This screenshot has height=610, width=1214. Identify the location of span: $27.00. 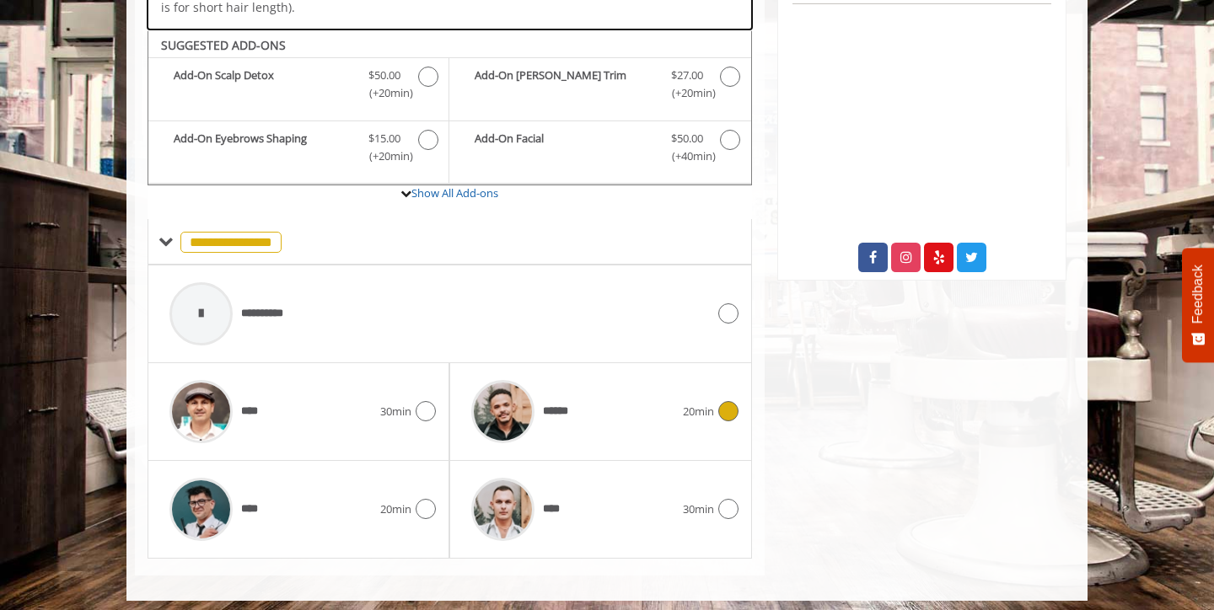
(687, 75).